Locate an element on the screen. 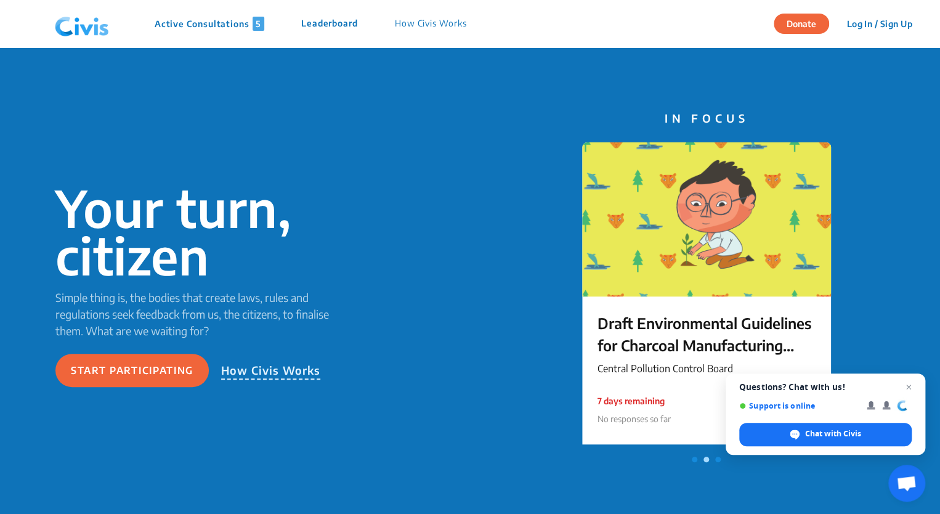 Image resolution: width=940 pixels, height=514 pixels. p: Simple thing is, the bodies that create laws, rules and regulations seek feedback from us, the ci... is located at coordinates (200, 314).